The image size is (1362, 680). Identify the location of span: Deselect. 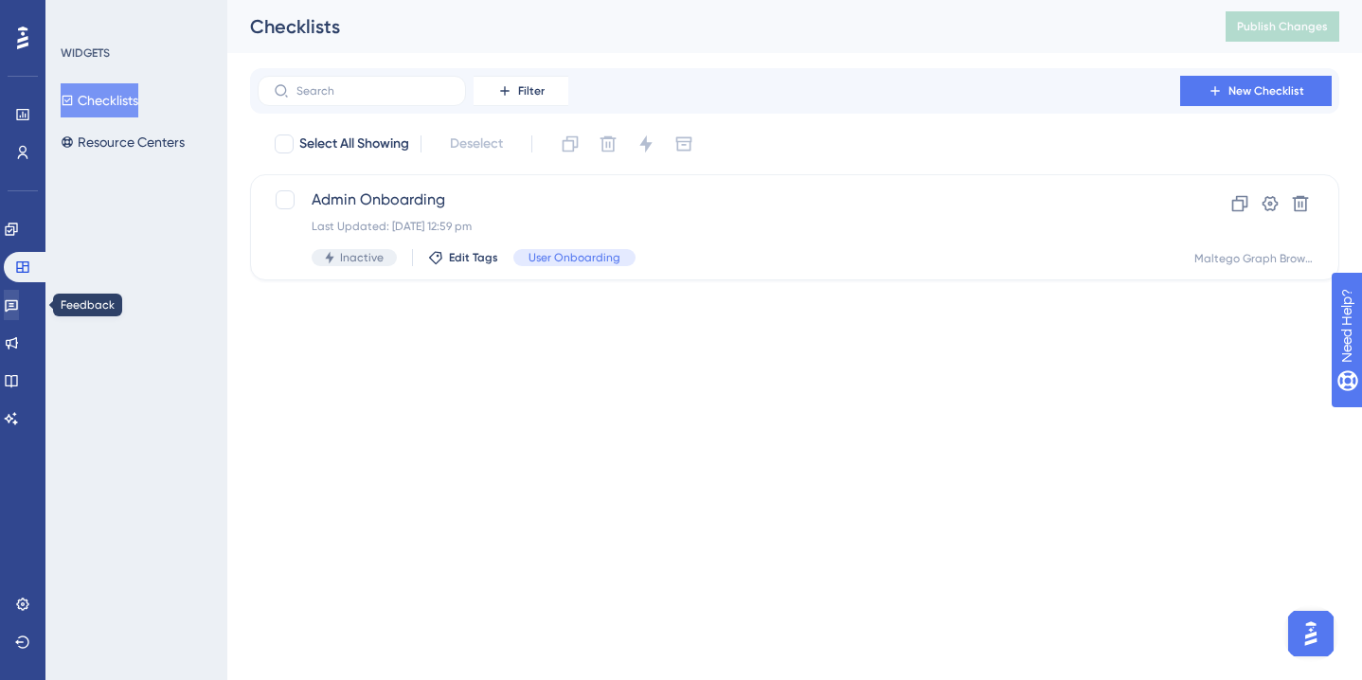
(476, 144).